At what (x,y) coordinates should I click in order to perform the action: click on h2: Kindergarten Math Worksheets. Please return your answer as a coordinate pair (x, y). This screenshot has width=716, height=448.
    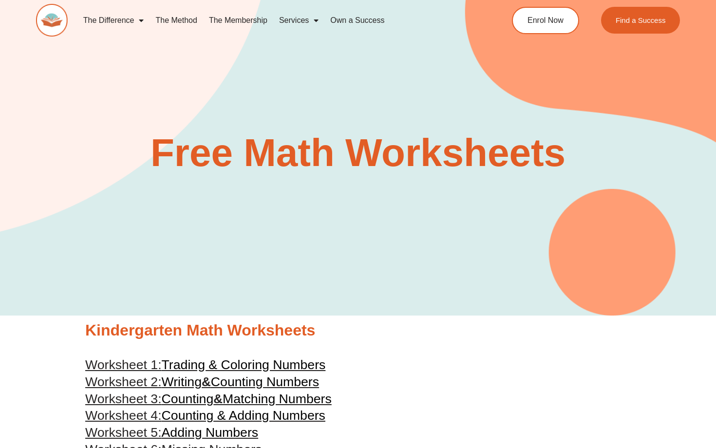
    Looking at the image, I should click on (358, 331).